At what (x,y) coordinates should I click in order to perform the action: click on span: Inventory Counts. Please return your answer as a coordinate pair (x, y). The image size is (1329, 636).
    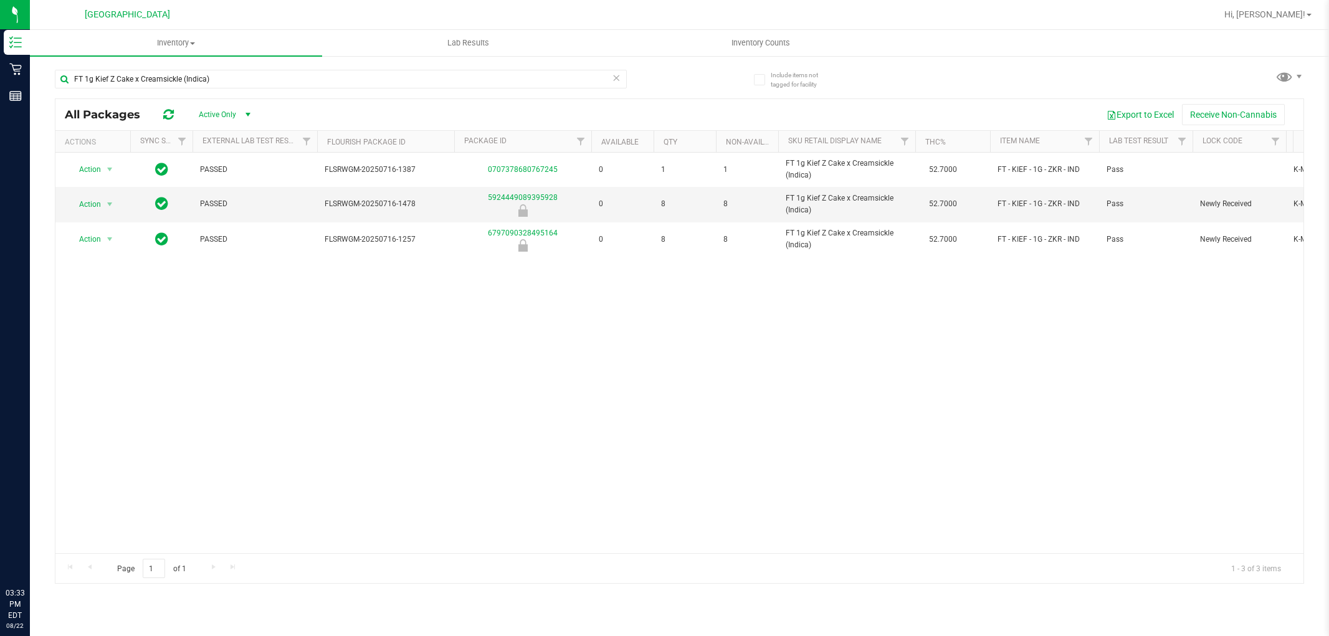
    Looking at the image, I should click on (761, 43).